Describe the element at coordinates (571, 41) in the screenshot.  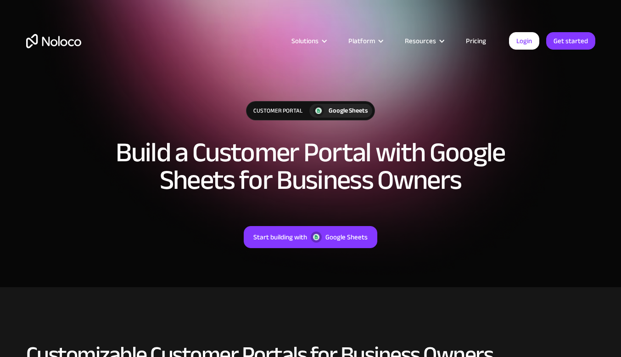
I see `a: Get started` at that location.